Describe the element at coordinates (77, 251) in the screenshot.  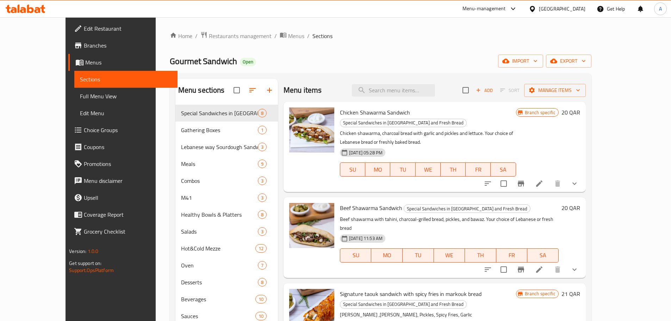
I see `span: Version:` at that location.